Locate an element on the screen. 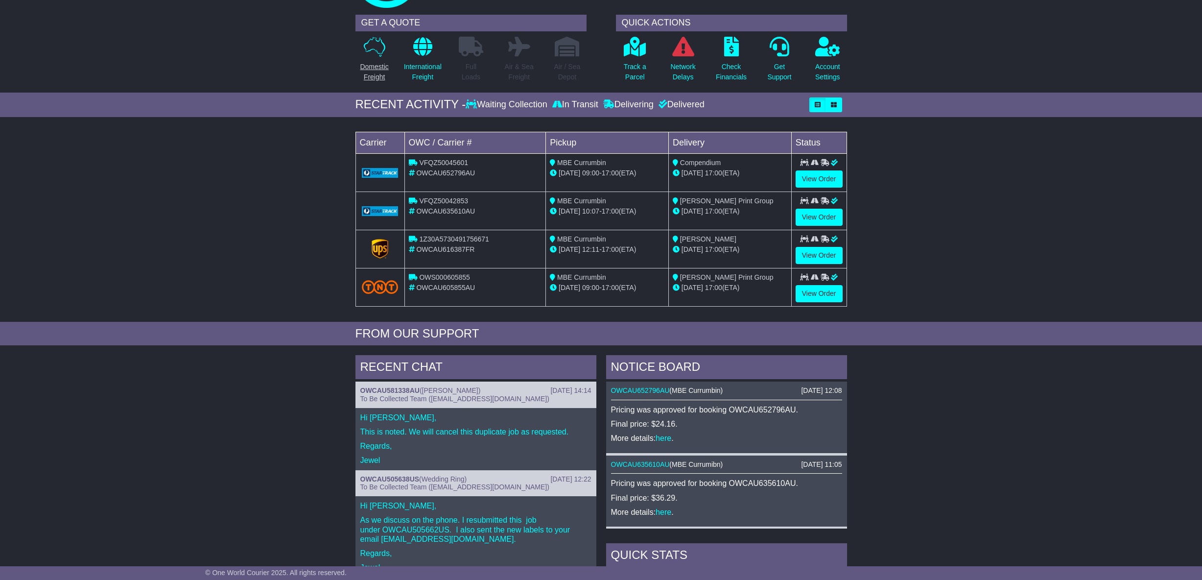  p: This is noted. We will cancel this duplicate job as requested. is located at coordinates (476, 431).